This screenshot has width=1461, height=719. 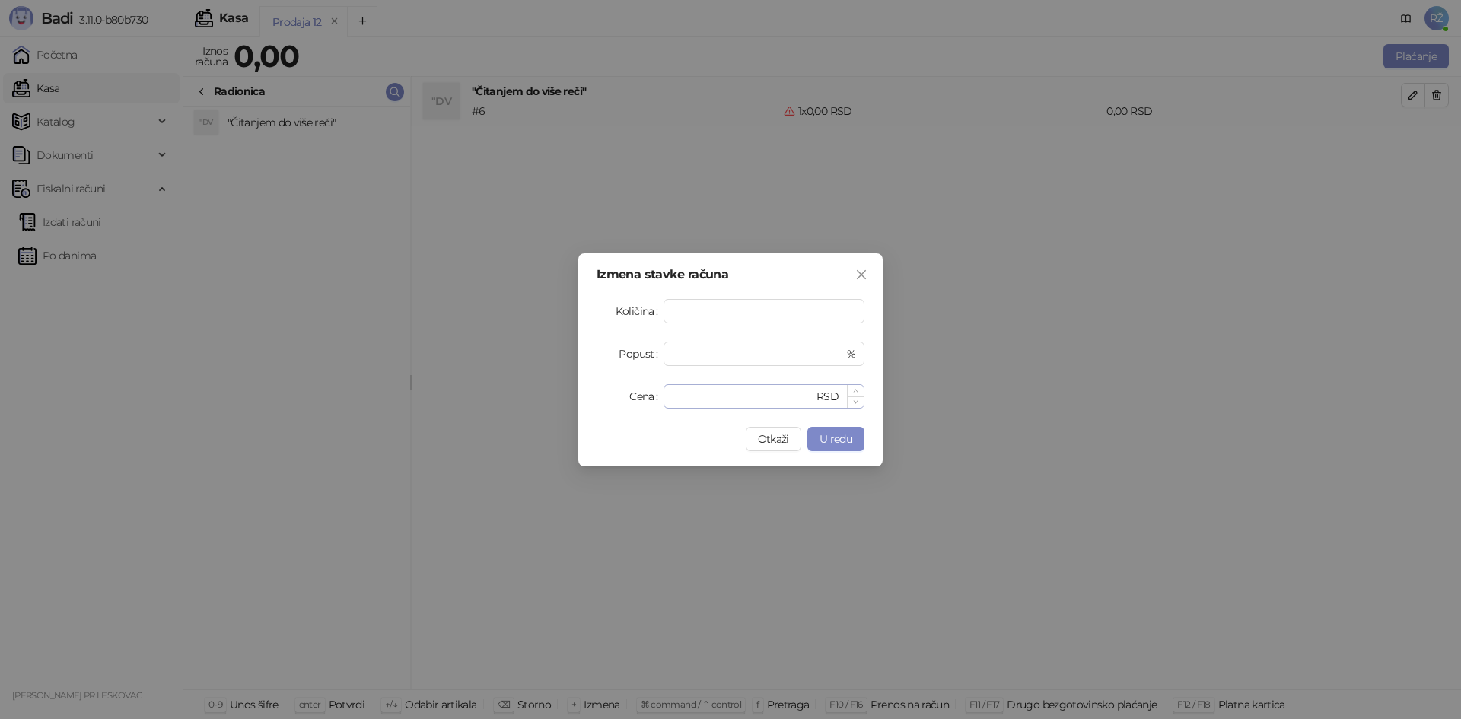 What do you see at coordinates (646, 396) in the screenshot?
I see `label: Cena` at bounding box center [646, 396].